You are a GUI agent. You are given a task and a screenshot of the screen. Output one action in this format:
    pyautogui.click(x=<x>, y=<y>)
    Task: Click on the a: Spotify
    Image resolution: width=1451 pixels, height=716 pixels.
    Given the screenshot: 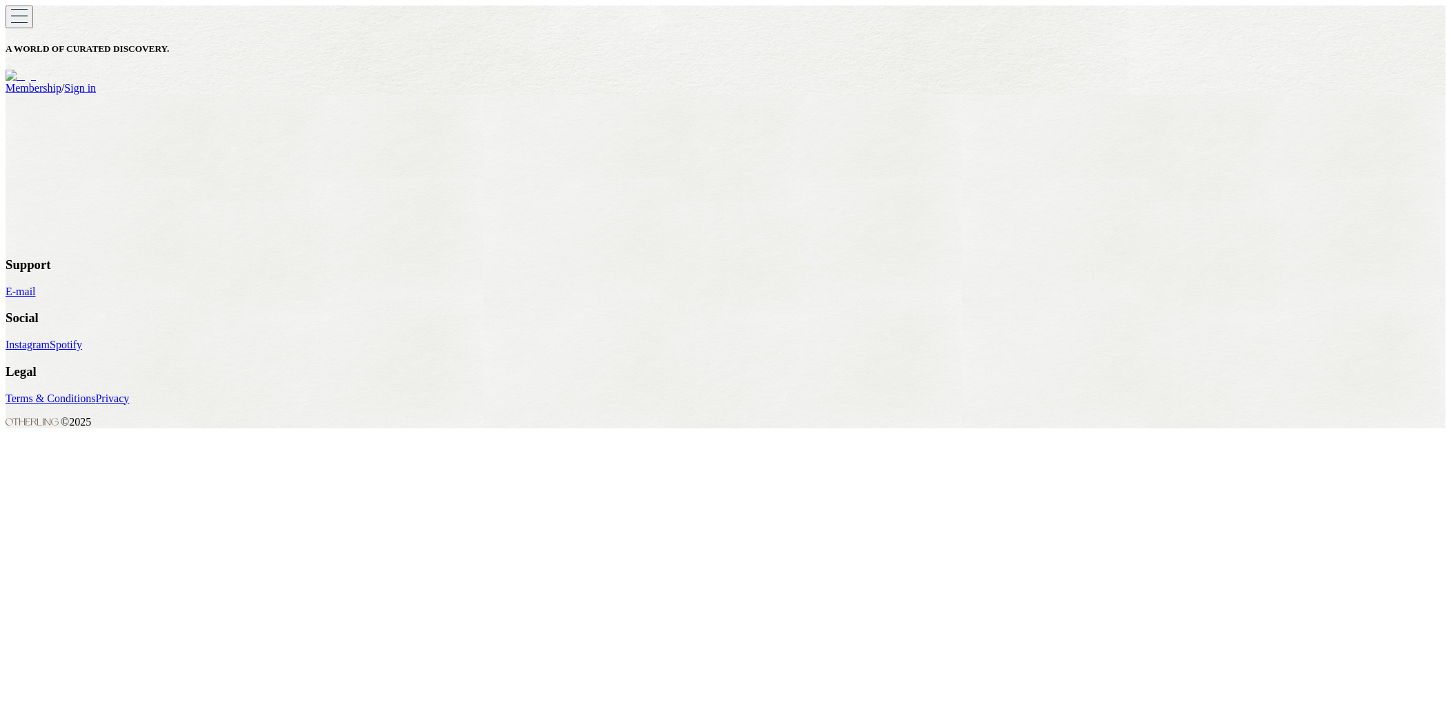 What is the action you would take?
    pyautogui.click(x=66, y=344)
    